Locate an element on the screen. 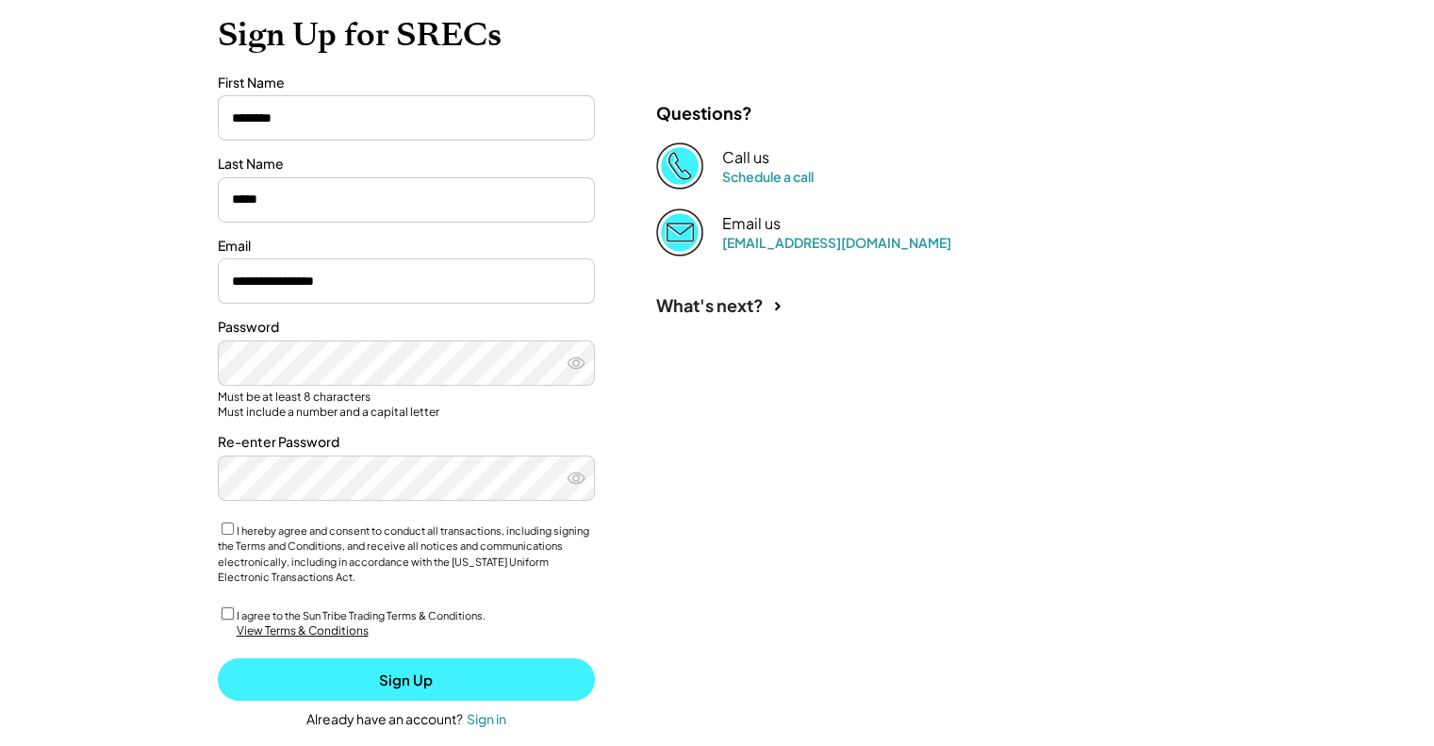  div: Email us is located at coordinates (752, 223).